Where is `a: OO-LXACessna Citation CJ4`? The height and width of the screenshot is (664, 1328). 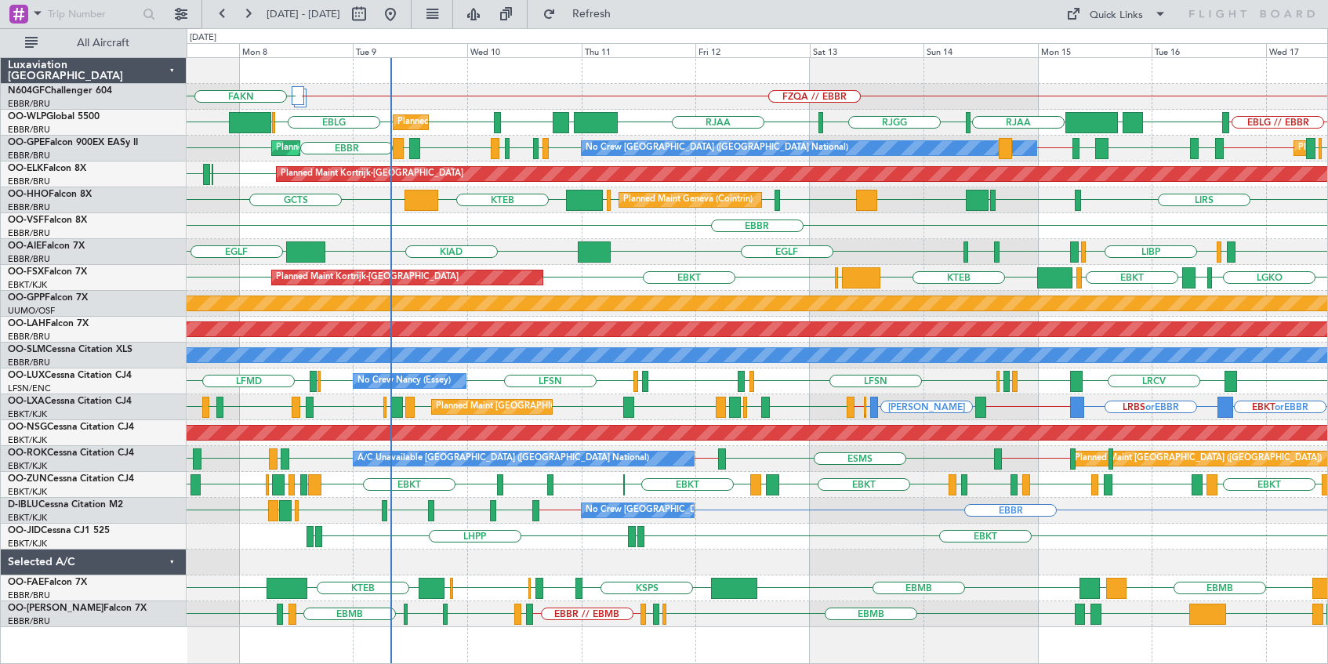
a: OO-LXACessna Citation CJ4 is located at coordinates (70, 402).